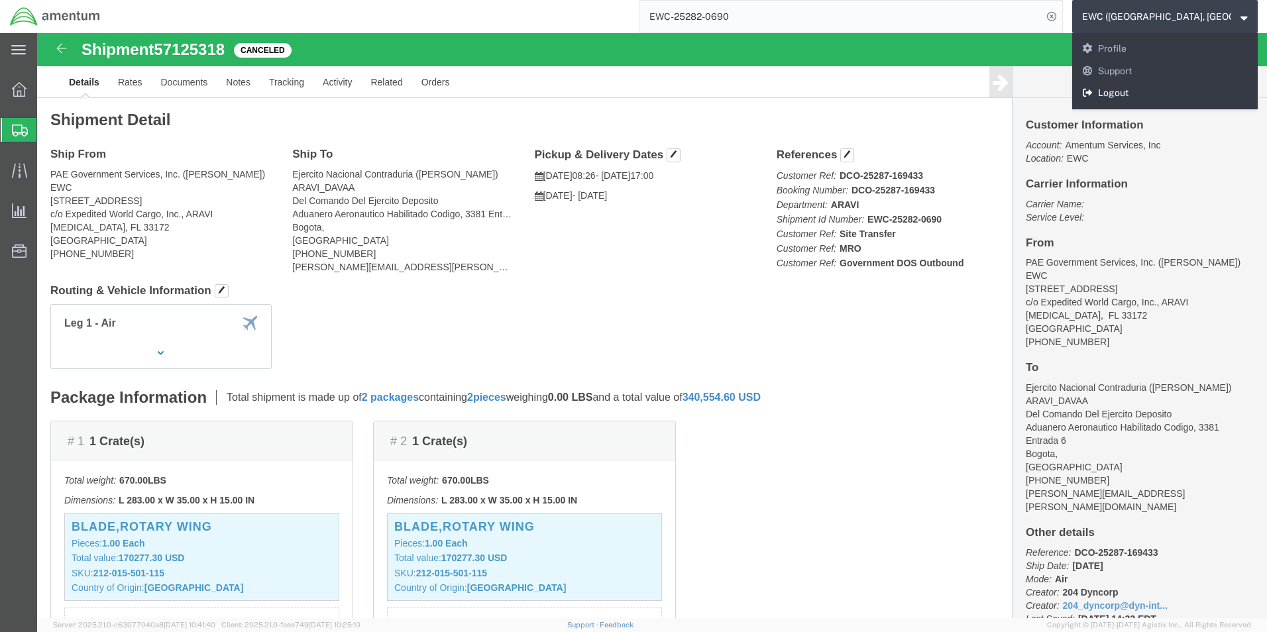  What do you see at coordinates (134, 625) in the screenshot?
I see `span: Server: 2025.21.0-c63077040a8` at bounding box center [134, 625].